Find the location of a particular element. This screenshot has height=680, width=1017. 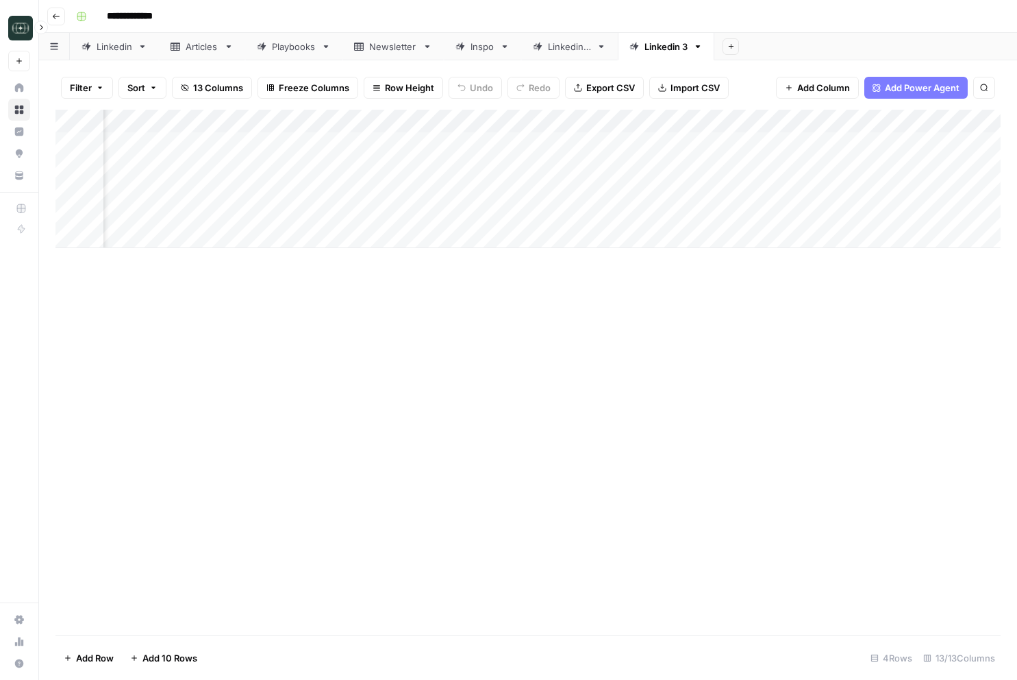

button: Add Column is located at coordinates (817, 88).